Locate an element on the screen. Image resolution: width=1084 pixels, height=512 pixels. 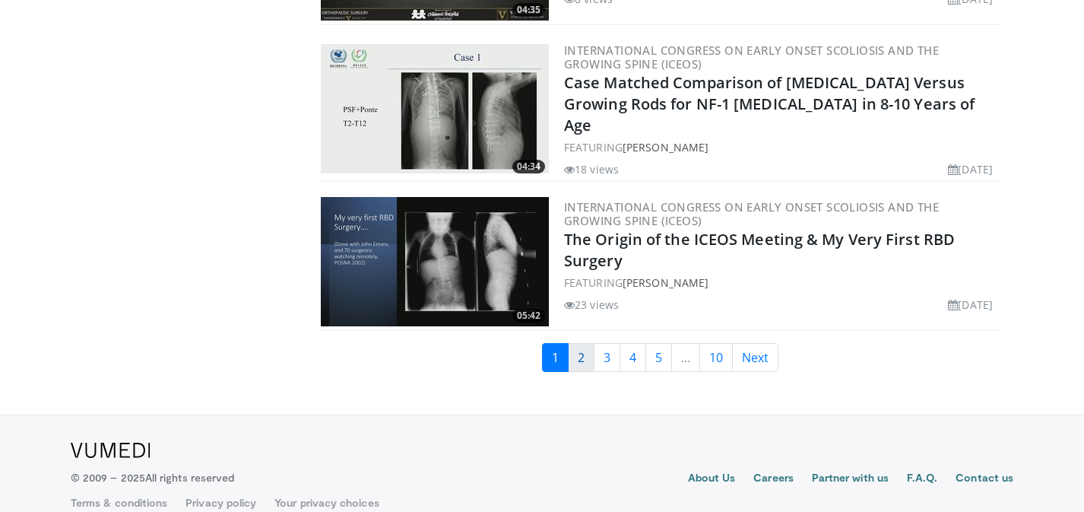
a: Privacy policy is located at coordinates (221, 503).